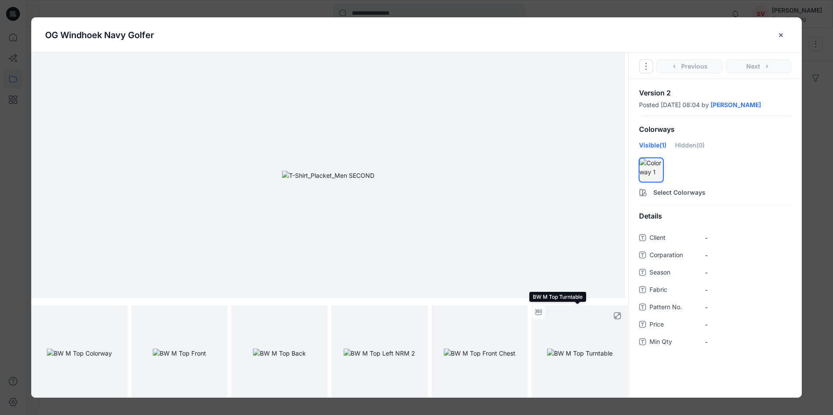 This screenshot has height=415, width=833. What do you see at coordinates (179, 353) in the screenshot?
I see `img: BW M Top Front` at bounding box center [179, 353].